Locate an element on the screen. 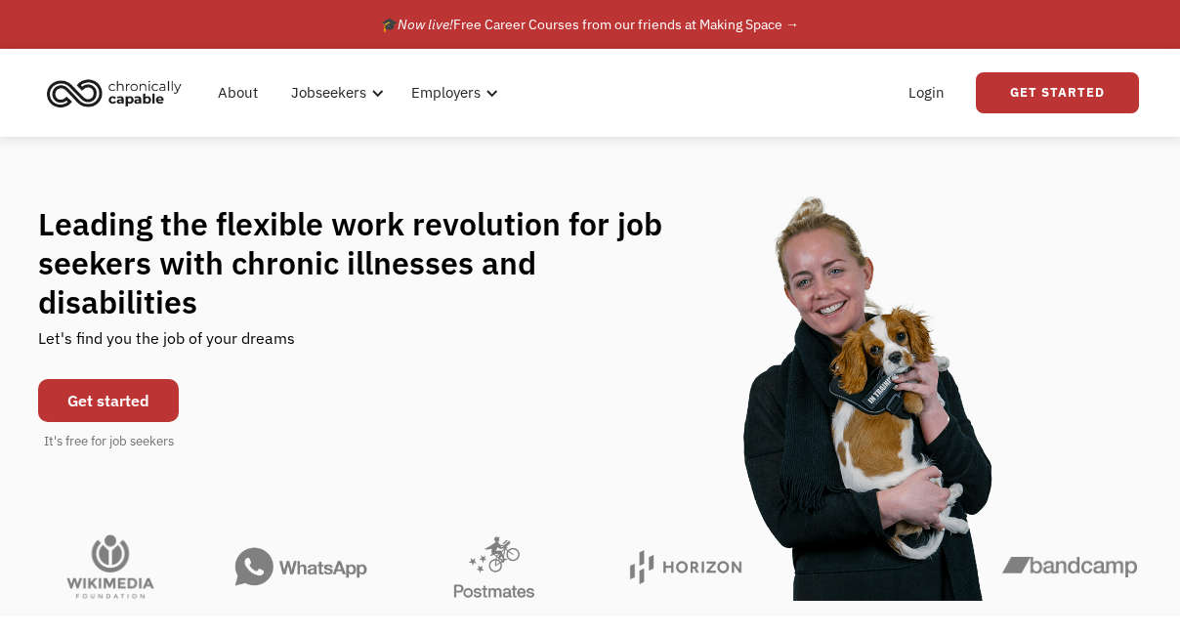 The width and height of the screenshot is (1180, 636). div: It's free for job seekers is located at coordinates (108, 442).